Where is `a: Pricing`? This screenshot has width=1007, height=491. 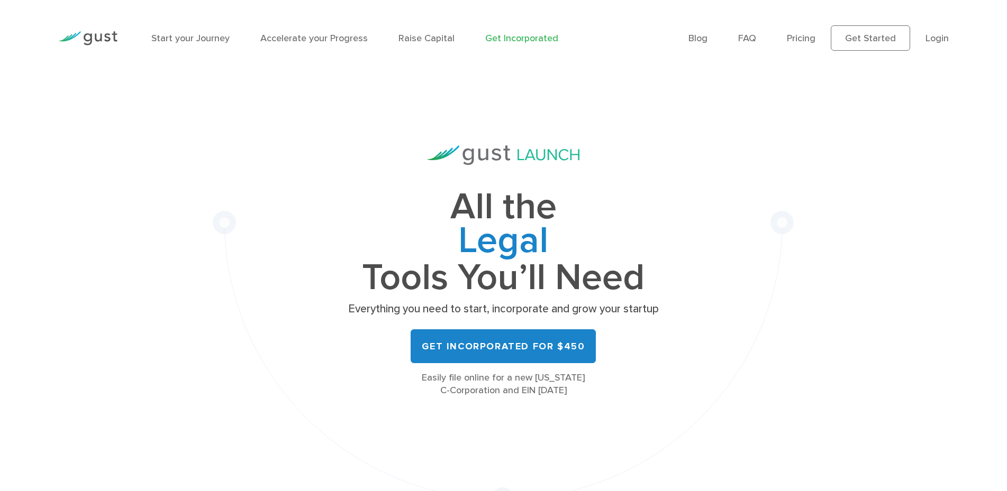
a: Pricing is located at coordinates (801, 38).